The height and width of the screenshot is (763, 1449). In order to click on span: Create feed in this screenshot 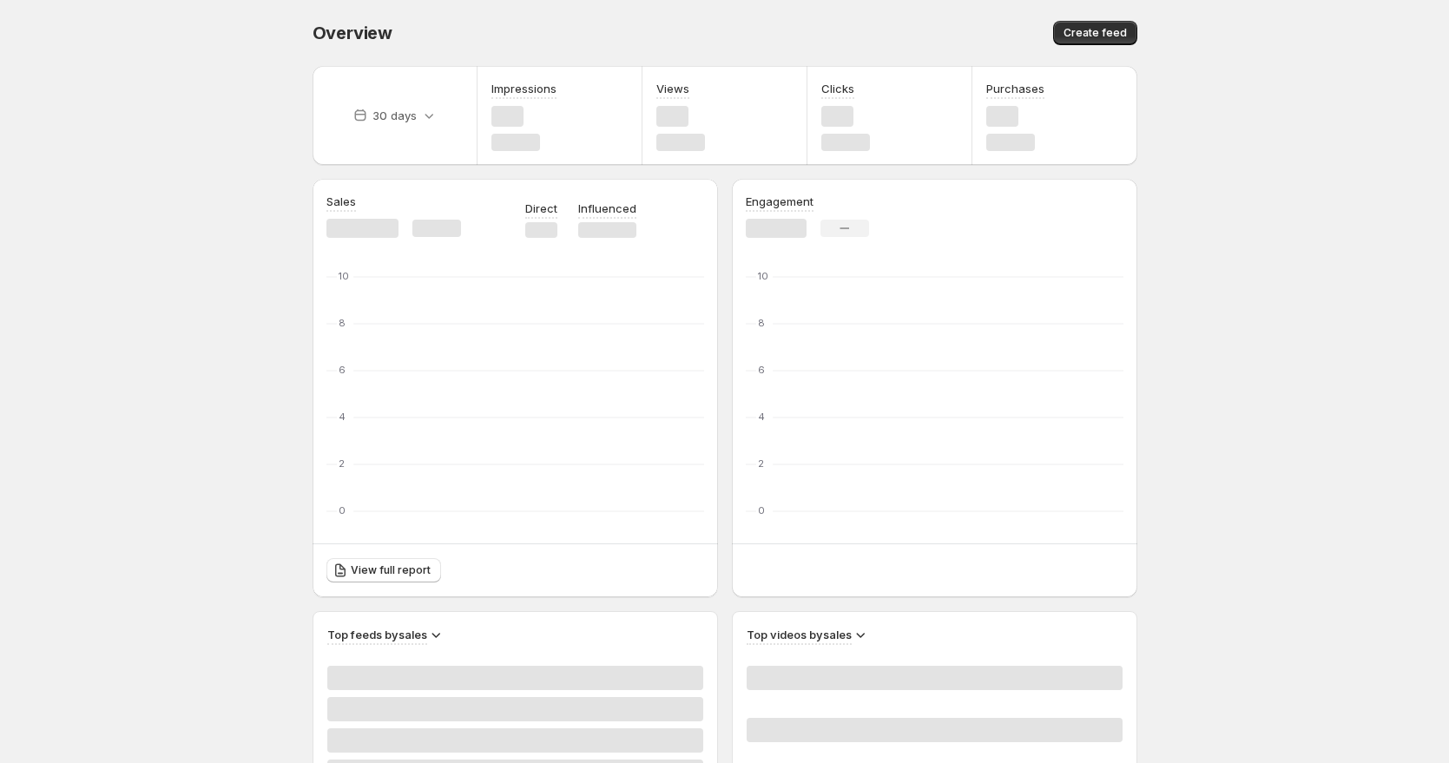, I will do `click(1095, 33)`.